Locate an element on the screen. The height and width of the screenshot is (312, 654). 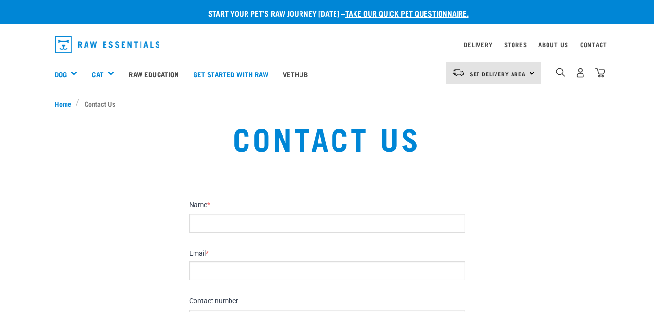
a: Raw Education is located at coordinates (154, 74).